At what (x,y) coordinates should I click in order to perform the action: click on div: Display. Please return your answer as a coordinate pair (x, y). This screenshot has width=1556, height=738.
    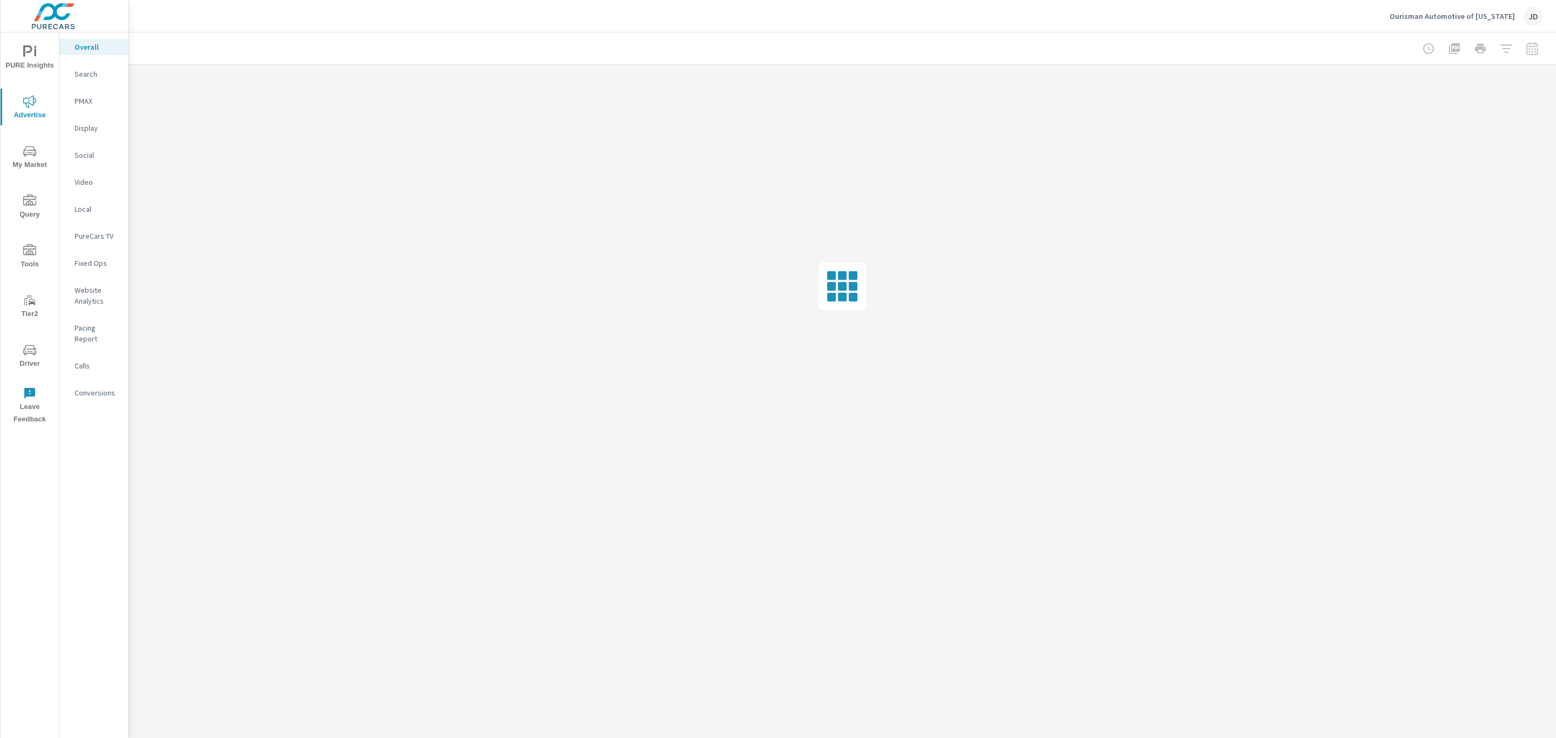
    Looking at the image, I should click on (93, 128).